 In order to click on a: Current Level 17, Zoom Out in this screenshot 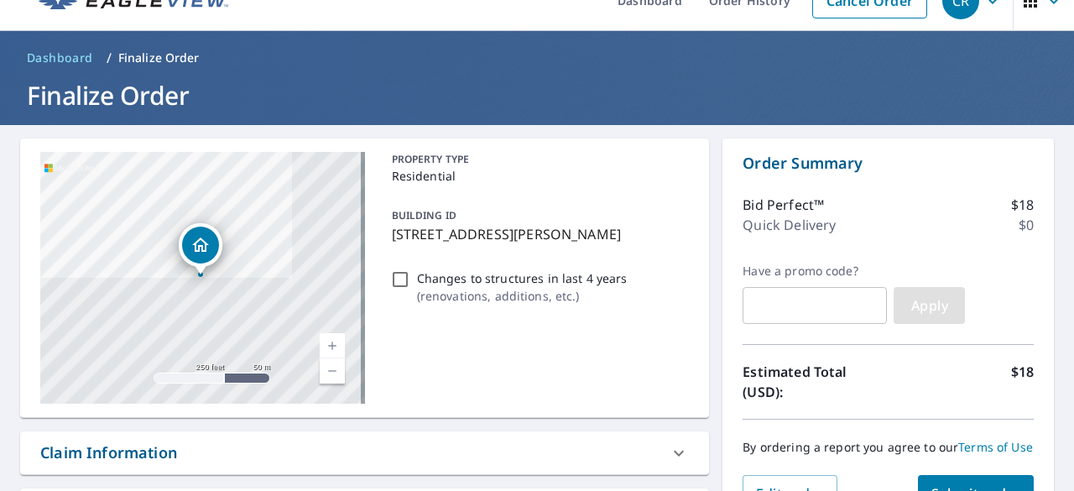, I will do `click(332, 371)`.